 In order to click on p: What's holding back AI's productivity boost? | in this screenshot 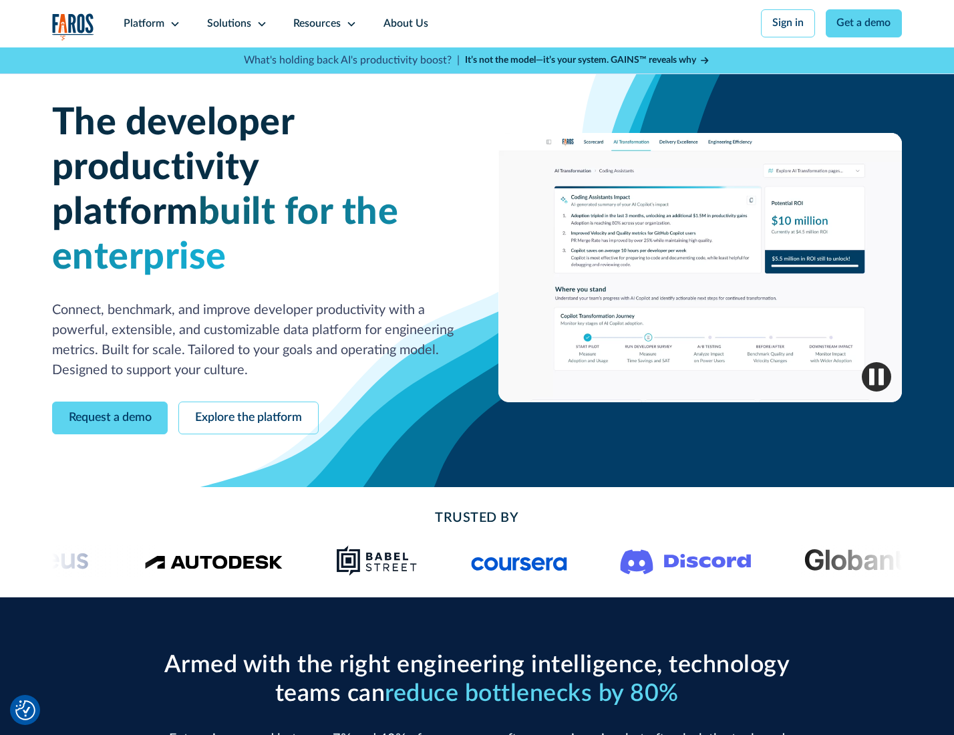, I will do `click(351, 61)`.